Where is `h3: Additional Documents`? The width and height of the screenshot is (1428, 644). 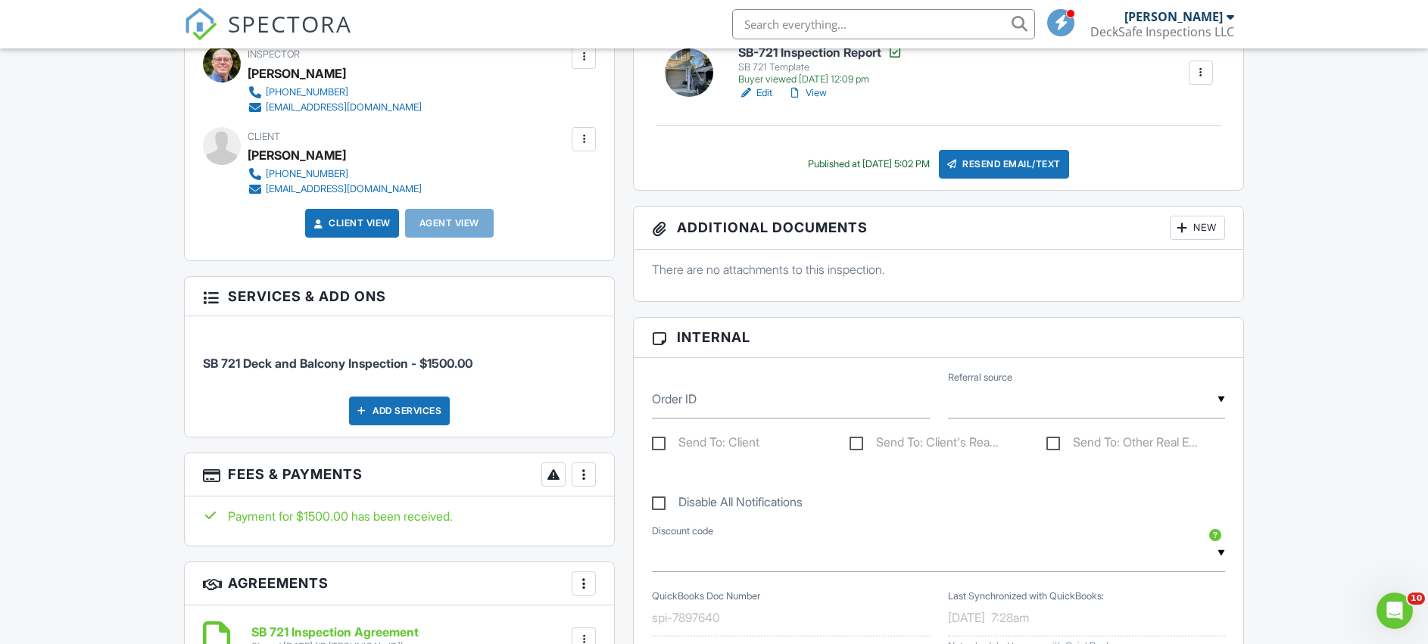 h3: Additional Documents is located at coordinates (938, 228).